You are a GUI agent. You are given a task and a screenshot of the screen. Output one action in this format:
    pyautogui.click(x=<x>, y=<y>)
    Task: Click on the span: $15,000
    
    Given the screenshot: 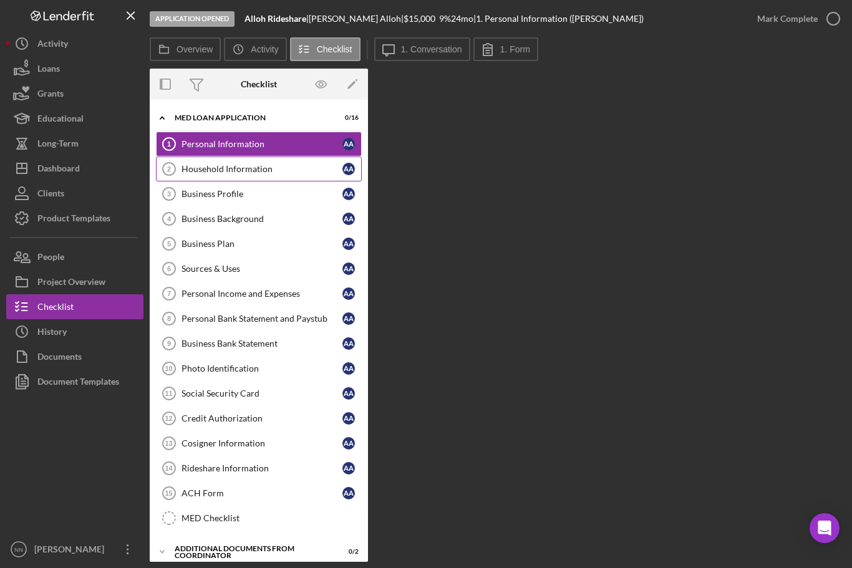 What is the action you would take?
    pyautogui.click(x=419, y=18)
    